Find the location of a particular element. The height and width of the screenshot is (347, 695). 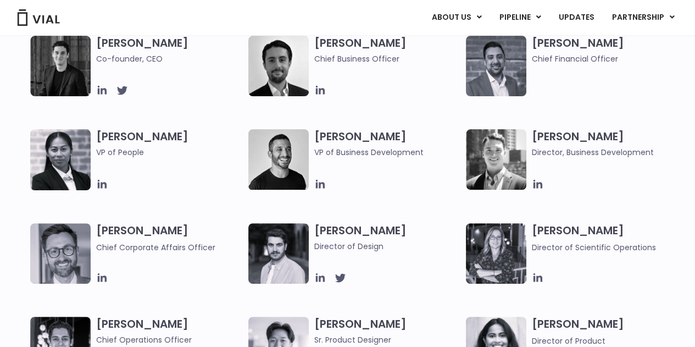

img: Headshot of smiling man named Albert is located at coordinates (279, 253).